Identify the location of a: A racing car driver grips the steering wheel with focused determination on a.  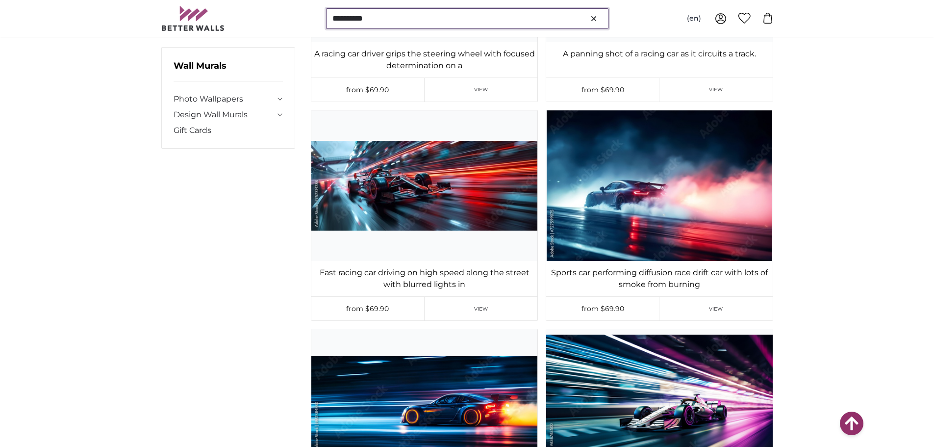
(424, 60).